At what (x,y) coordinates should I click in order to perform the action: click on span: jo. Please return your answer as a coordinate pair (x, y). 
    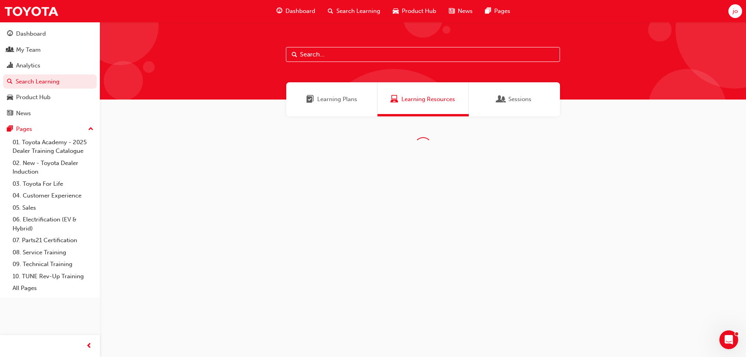
    Looking at the image, I should click on (735, 11).